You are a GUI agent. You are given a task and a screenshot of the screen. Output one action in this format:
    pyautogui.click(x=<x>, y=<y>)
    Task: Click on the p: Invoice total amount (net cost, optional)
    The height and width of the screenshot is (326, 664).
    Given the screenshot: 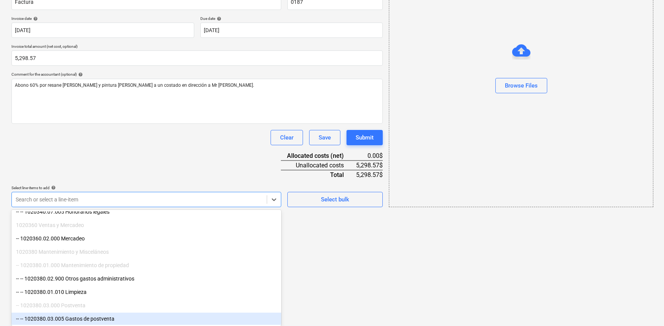 What is the action you would take?
    pyautogui.click(x=197, y=47)
    